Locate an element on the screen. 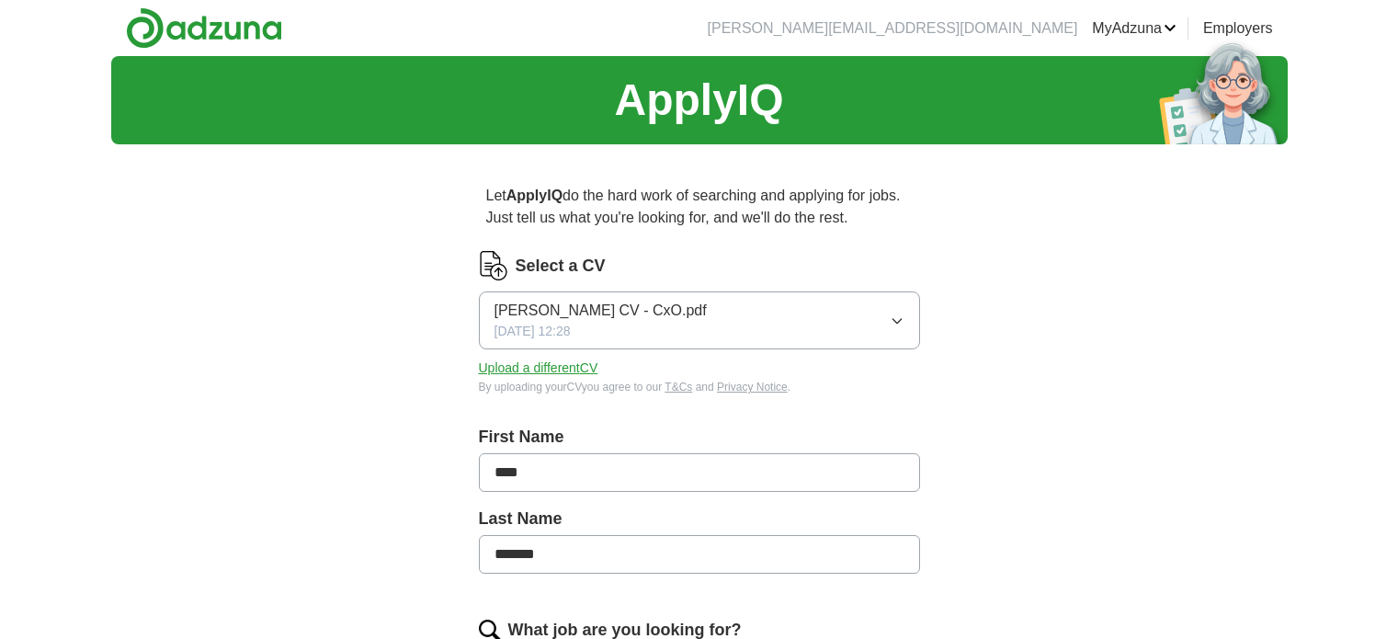 The image size is (1398, 639). div: By uploading your CV you agree to our and . is located at coordinates (699, 387).